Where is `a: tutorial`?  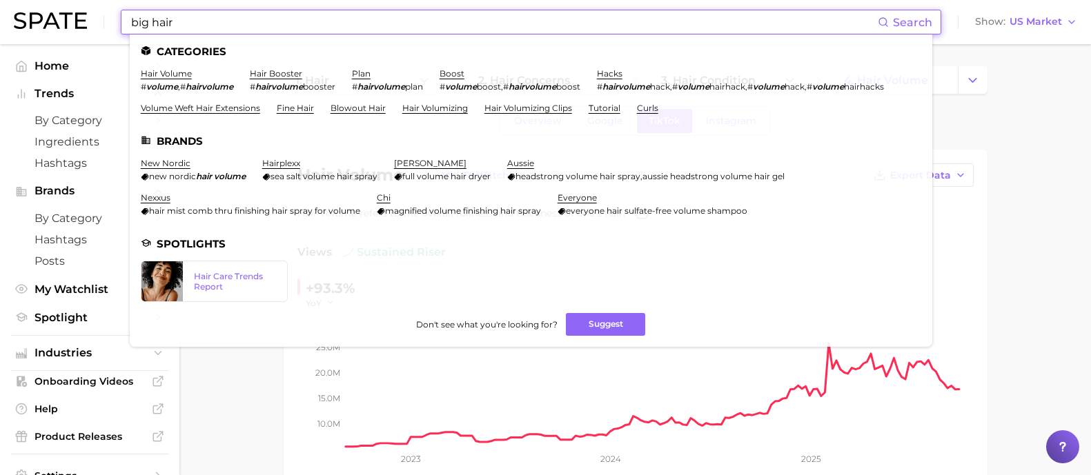
a: tutorial is located at coordinates (604, 108).